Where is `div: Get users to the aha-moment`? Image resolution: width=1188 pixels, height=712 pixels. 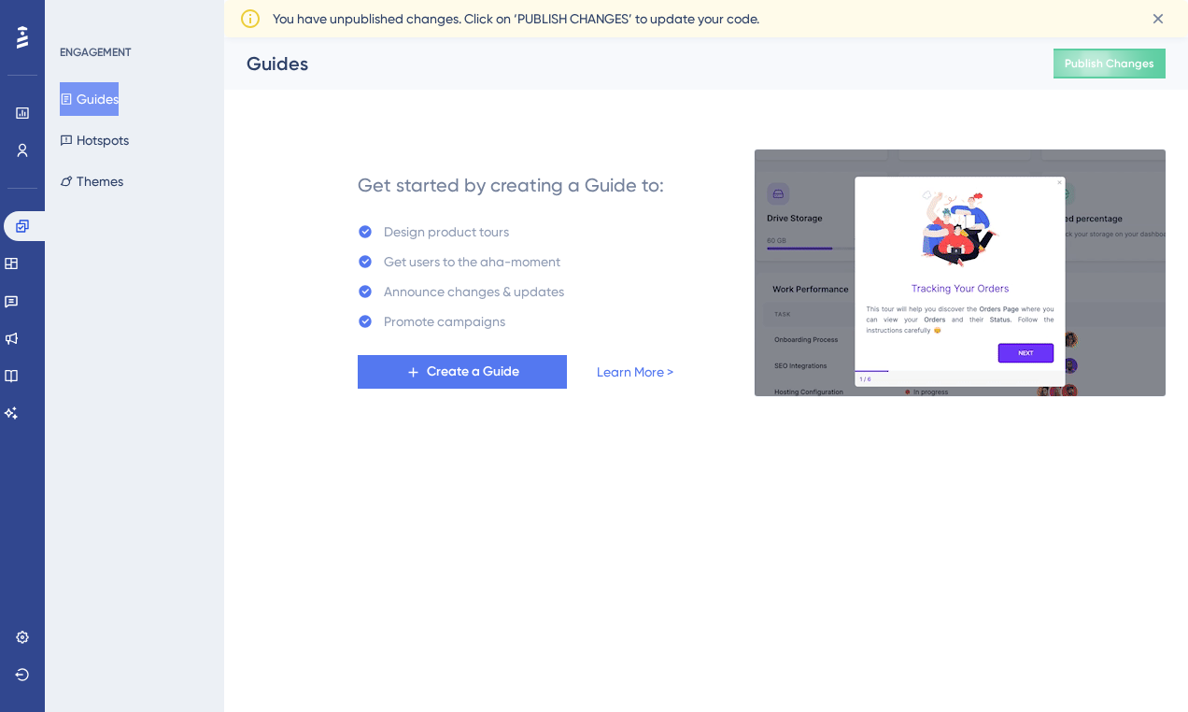 div: Get users to the aha-moment is located at coordinates (472, 262).